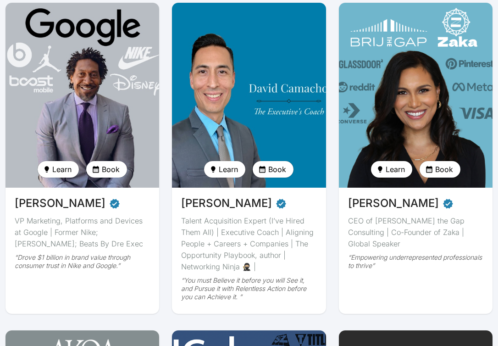  I want to click on img: avatar of Devika Brij, so click(416, 95).